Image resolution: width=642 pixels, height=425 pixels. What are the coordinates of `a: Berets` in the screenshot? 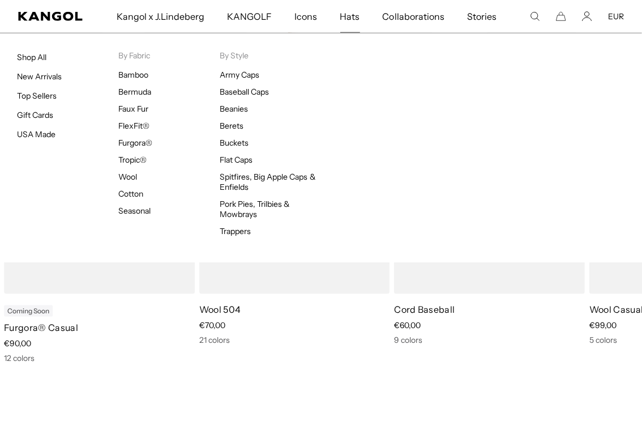 It's located at (232, 126).